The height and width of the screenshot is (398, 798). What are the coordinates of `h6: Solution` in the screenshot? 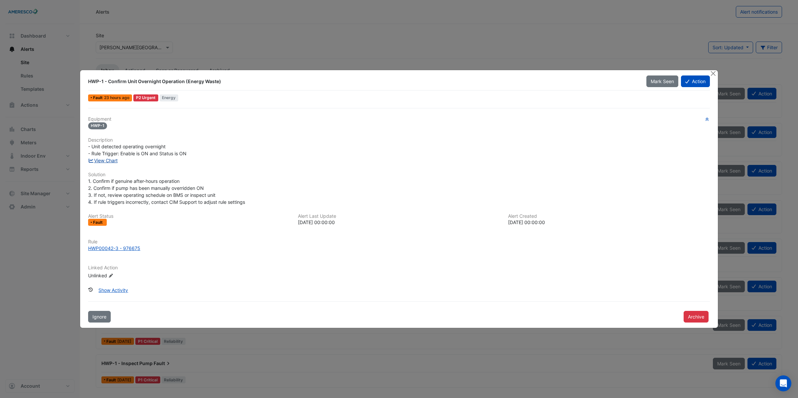 It's located at (399, 175).